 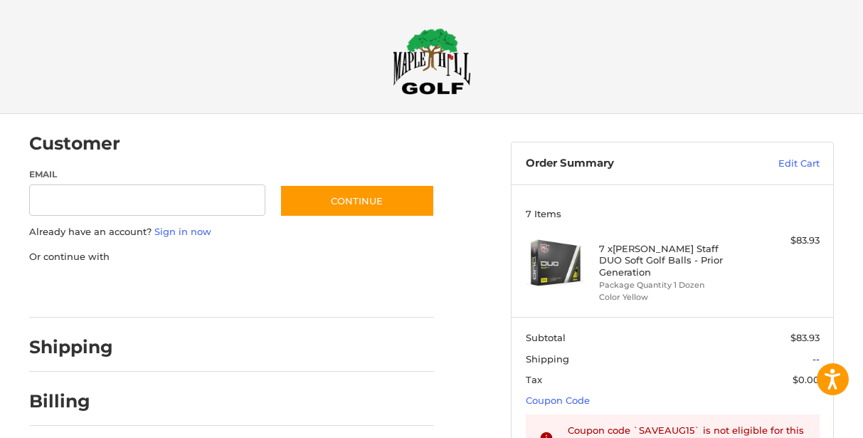 I want to click on a: Sign in now, so click(x=183, y=231).